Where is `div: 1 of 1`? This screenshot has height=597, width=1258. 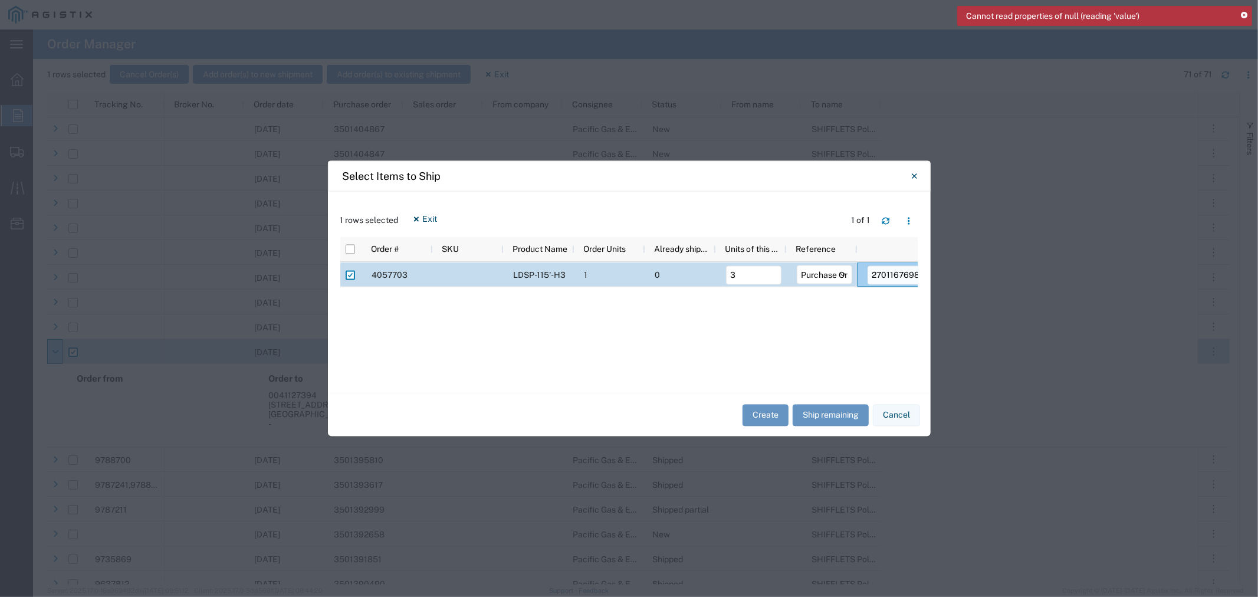
div: 1 of 1 is located at coordinates (862, 221).